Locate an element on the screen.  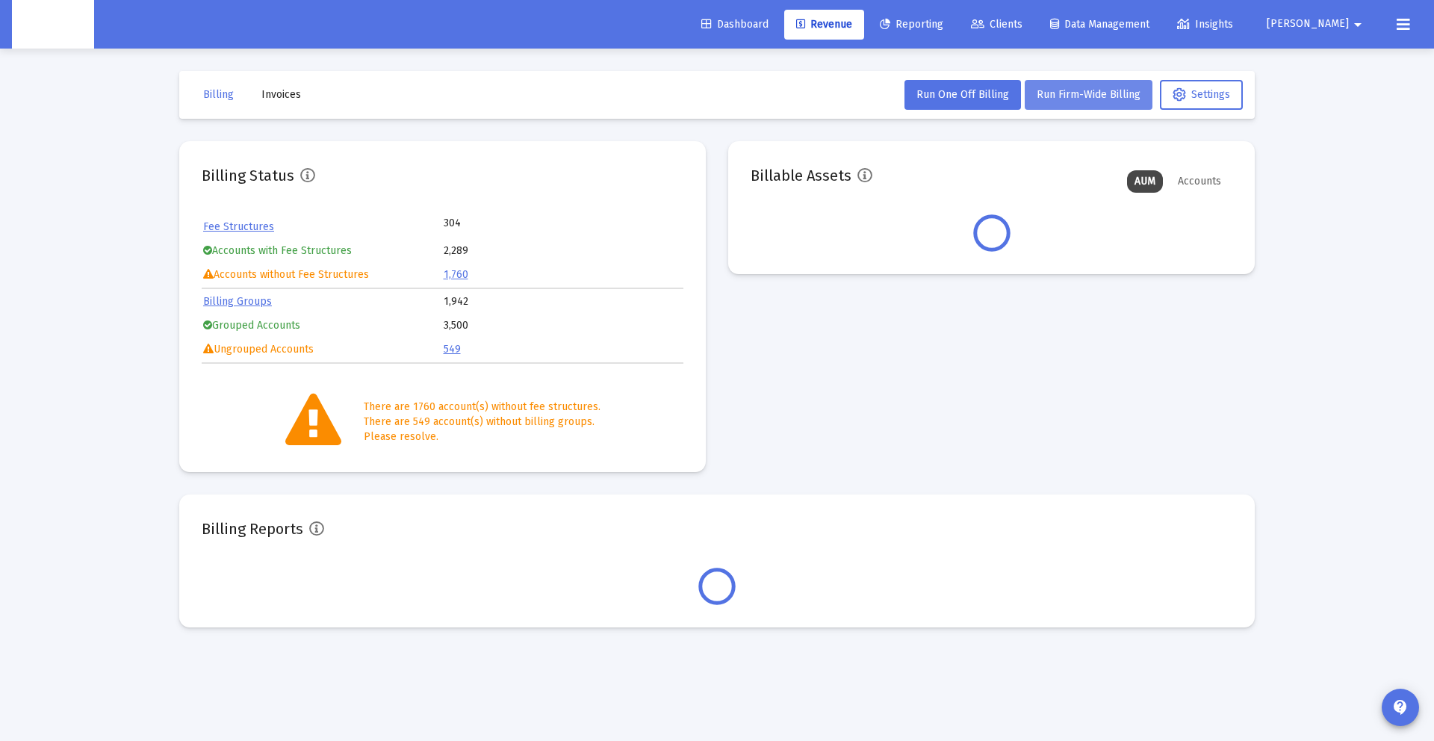
button: Invoices is located at coordinates (281, 95).